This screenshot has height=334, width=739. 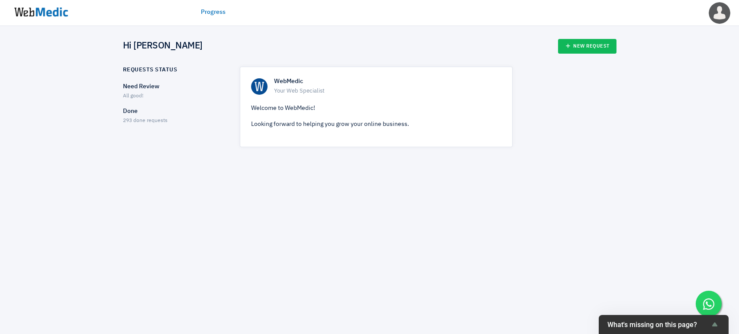 What do you see at coordinates (387, 91) in the screenshot?
I see `span: Your Web Specialist` at bounding box center [387, 91].